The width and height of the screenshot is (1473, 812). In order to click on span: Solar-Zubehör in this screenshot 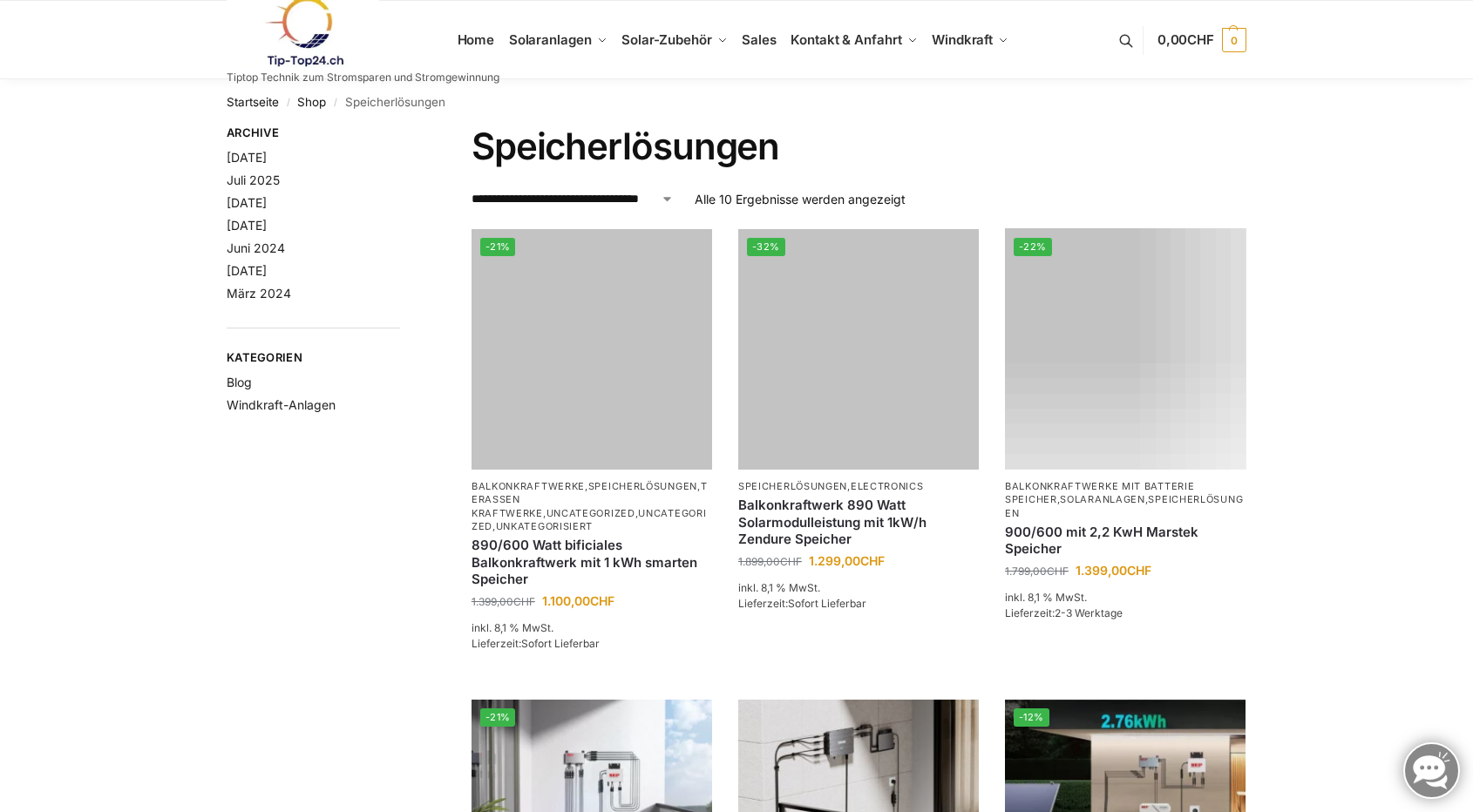, I will do `click(667, 39)`.